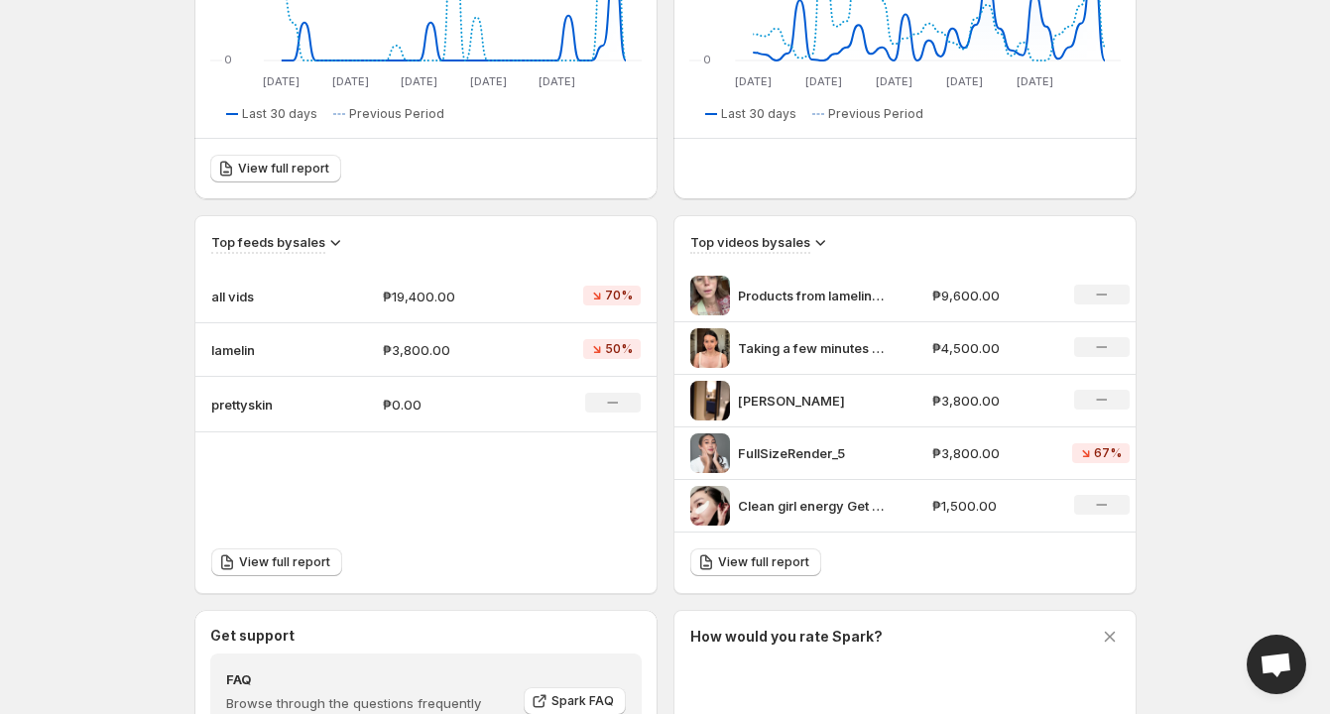 This screenshot has height=714, width=1330. Describe the element at coordinates (261, 350) in the screenshot. I see `p: lamelin` at that location.